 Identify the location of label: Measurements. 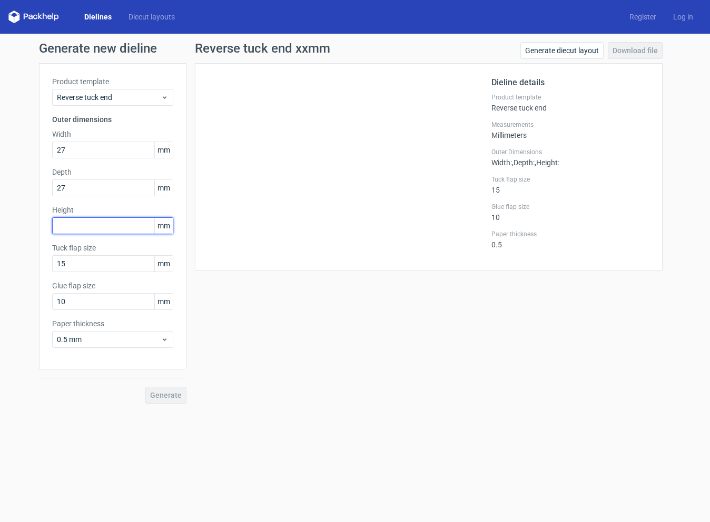
(570, 125).